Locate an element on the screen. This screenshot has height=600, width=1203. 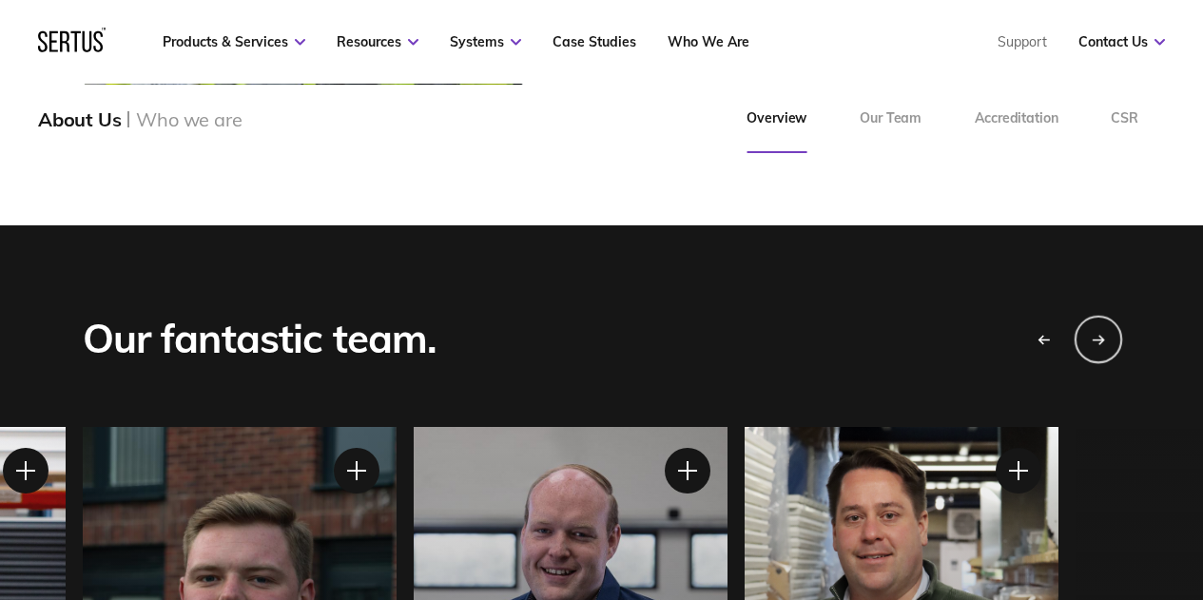
a: Accreditation is located at coordinates (1016, 119).